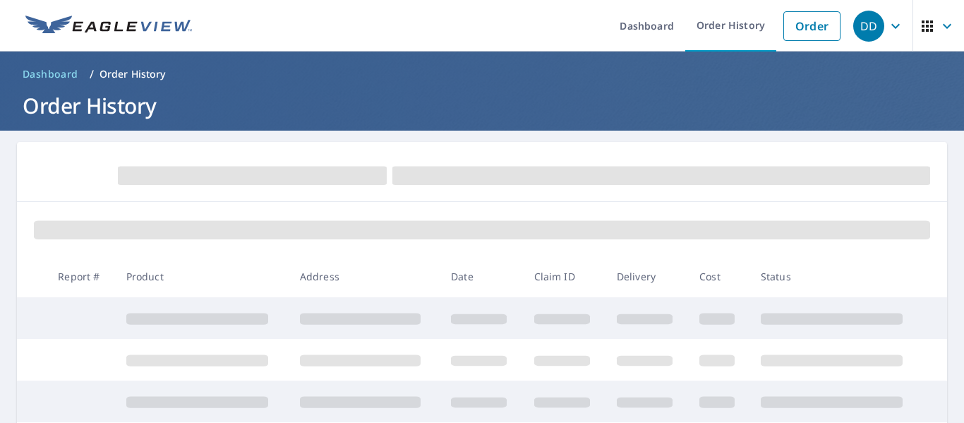  I want to click on a: Order, so click(812, 26).